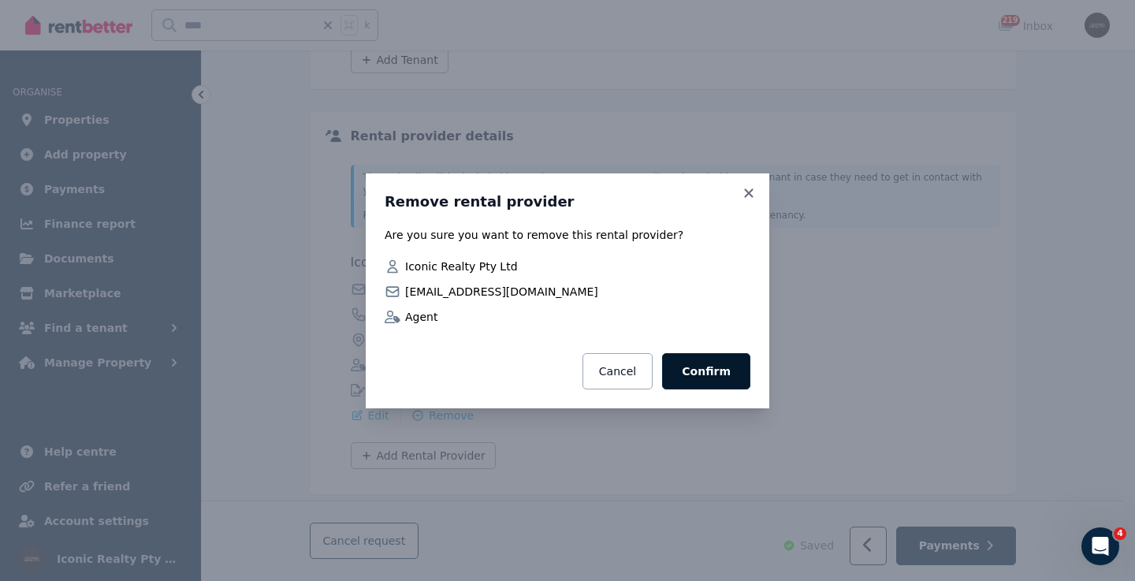  I want to click on h3: Remove rental provider, so click(568, 202).